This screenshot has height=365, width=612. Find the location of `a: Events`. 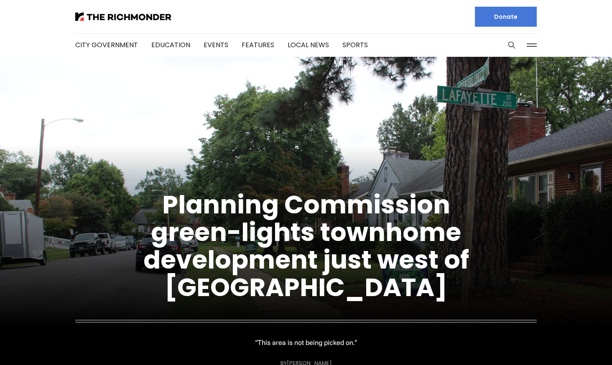

a: Events is located at coordinates (216, 45).